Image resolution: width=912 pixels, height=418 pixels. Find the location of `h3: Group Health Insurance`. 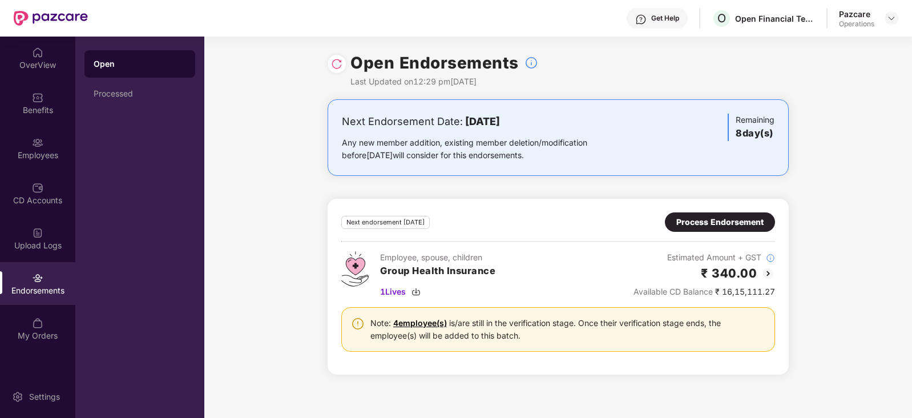

h3: Group Health Insurance is located at coordinates (438, 271).